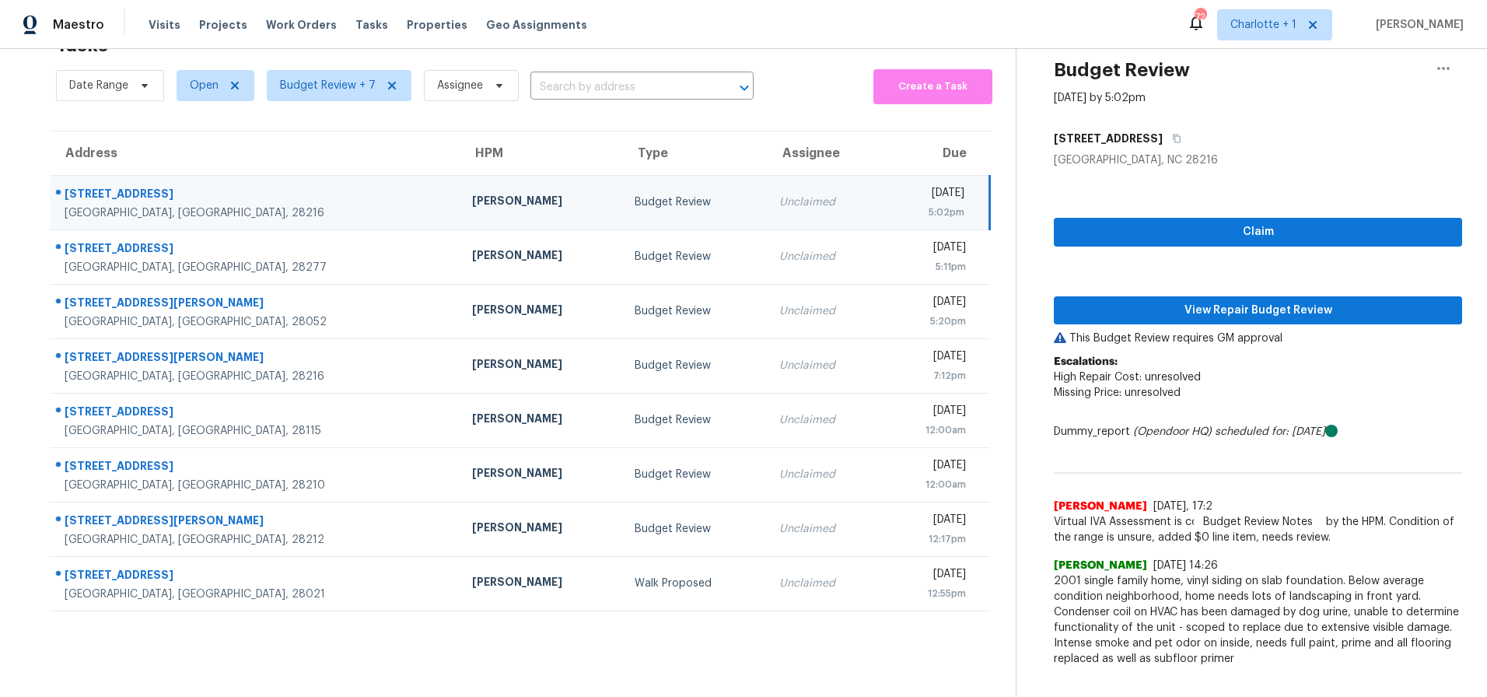 Image resolution: width=1487 pixels, height=697 pixels. I want to click on span: 2001 single family home, vinyl siding on slab foundation. Below average condition neighborhood, h..., so click(1258, 620).